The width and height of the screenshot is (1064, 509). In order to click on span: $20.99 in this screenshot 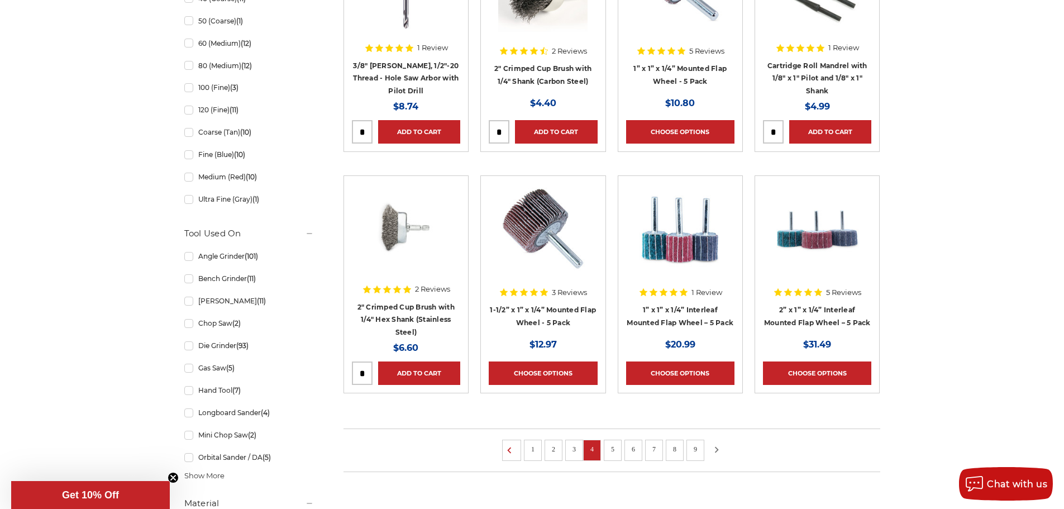, I will do `click(680, 344)`.